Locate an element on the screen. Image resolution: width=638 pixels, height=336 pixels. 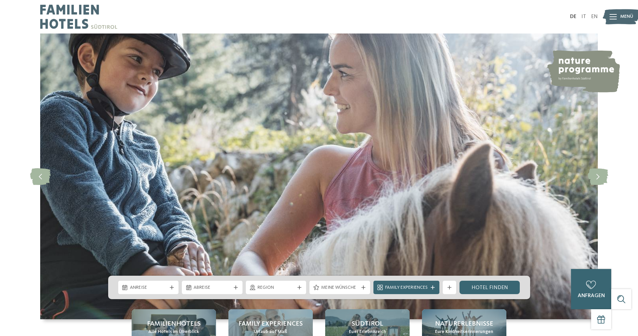
a: nature programme by Familienhotels Südtirol is located at coordinates (583, 71).